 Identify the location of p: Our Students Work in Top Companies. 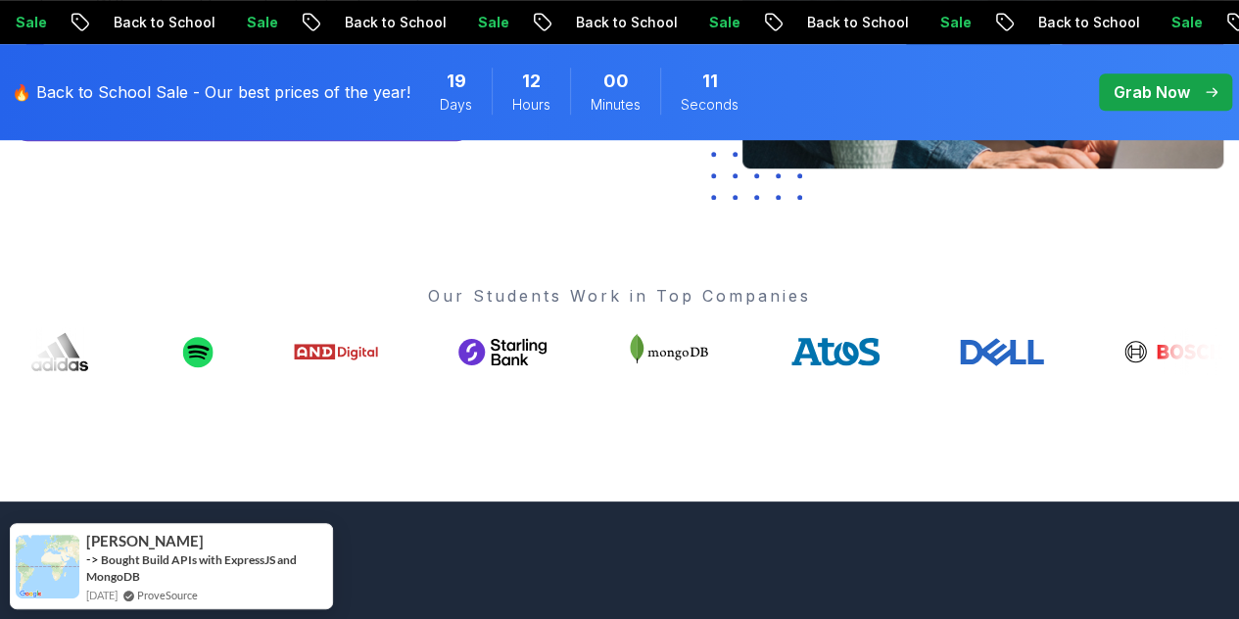
(619, 296).